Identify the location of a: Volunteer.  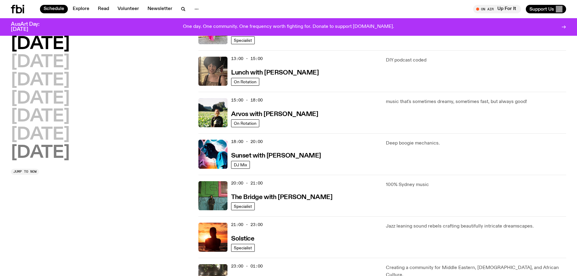
(128, 9).